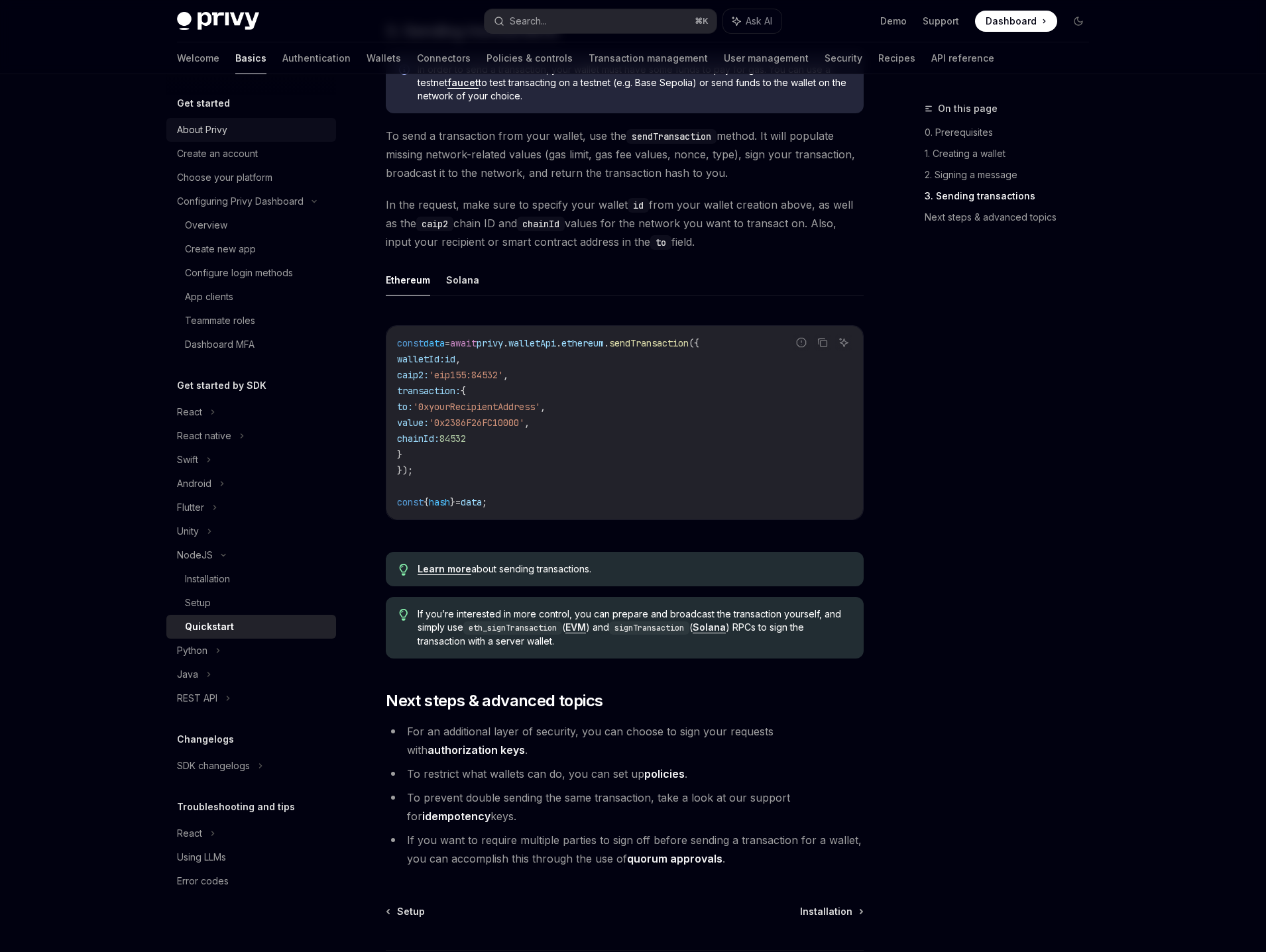 The image size is (1266, 952). What do you see at coordinates (407, 279) in the screenshot?
I see `button: Ethereum` at bounding box center [407, 279].